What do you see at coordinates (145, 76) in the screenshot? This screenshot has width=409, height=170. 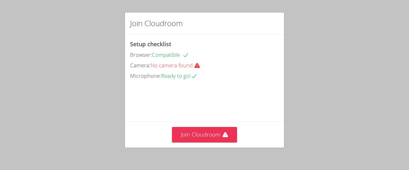 I see `span: Microphone:` at bounding box center [145, 76].